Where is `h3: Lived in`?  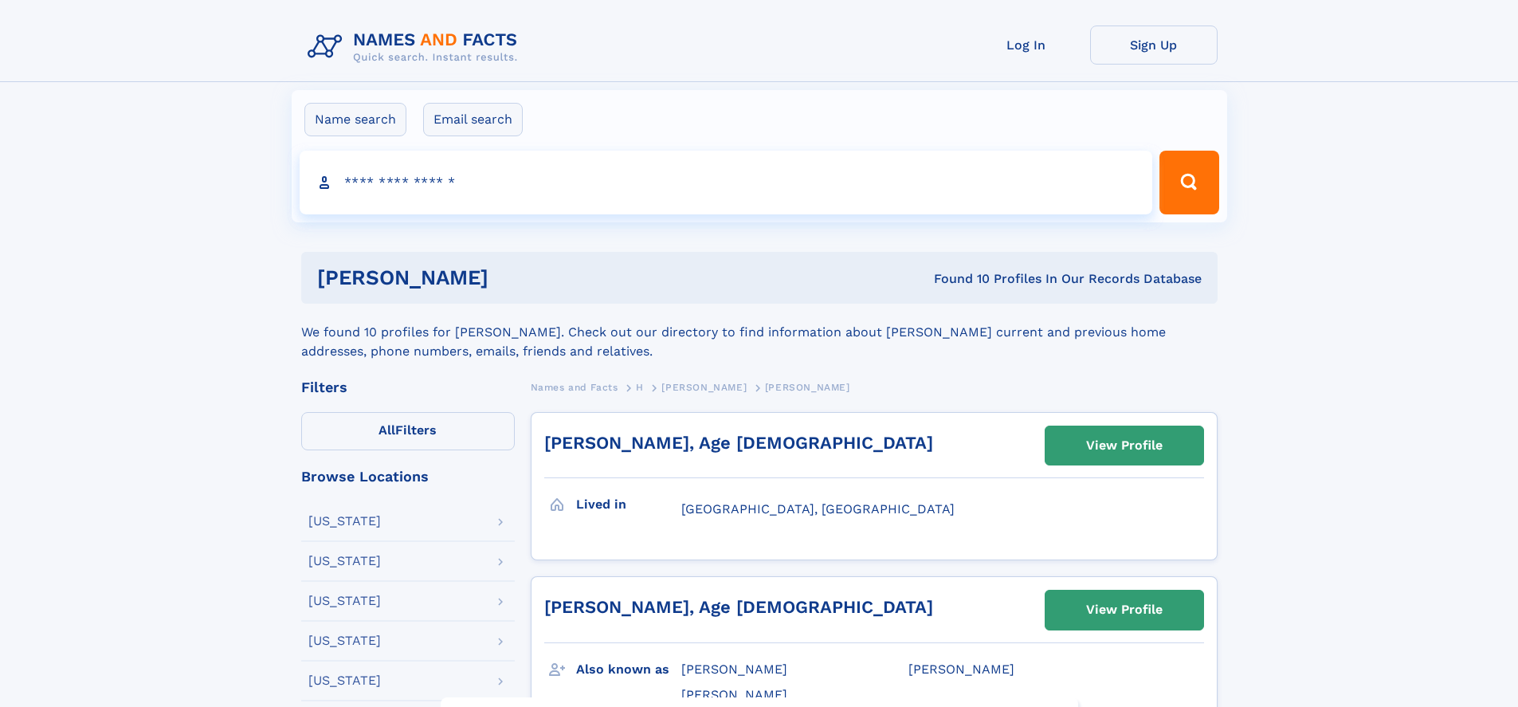 h3: Lived in is located at coordinates (629, 504).